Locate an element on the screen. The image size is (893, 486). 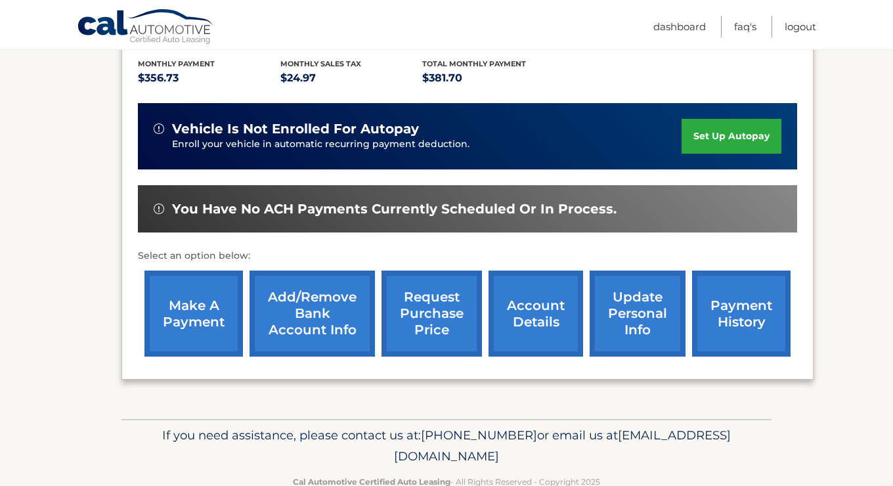
span: Monthly Payment is located at coordinates (176, 64).